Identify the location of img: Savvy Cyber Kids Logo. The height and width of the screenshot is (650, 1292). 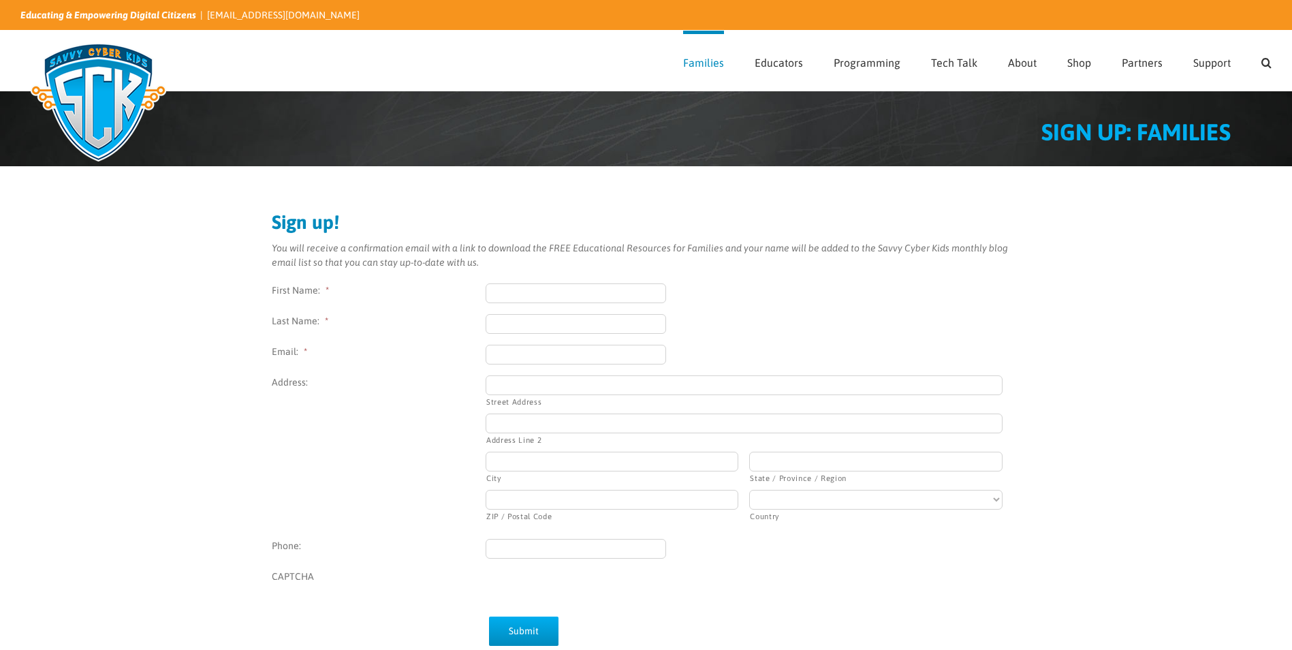
(98, 102).